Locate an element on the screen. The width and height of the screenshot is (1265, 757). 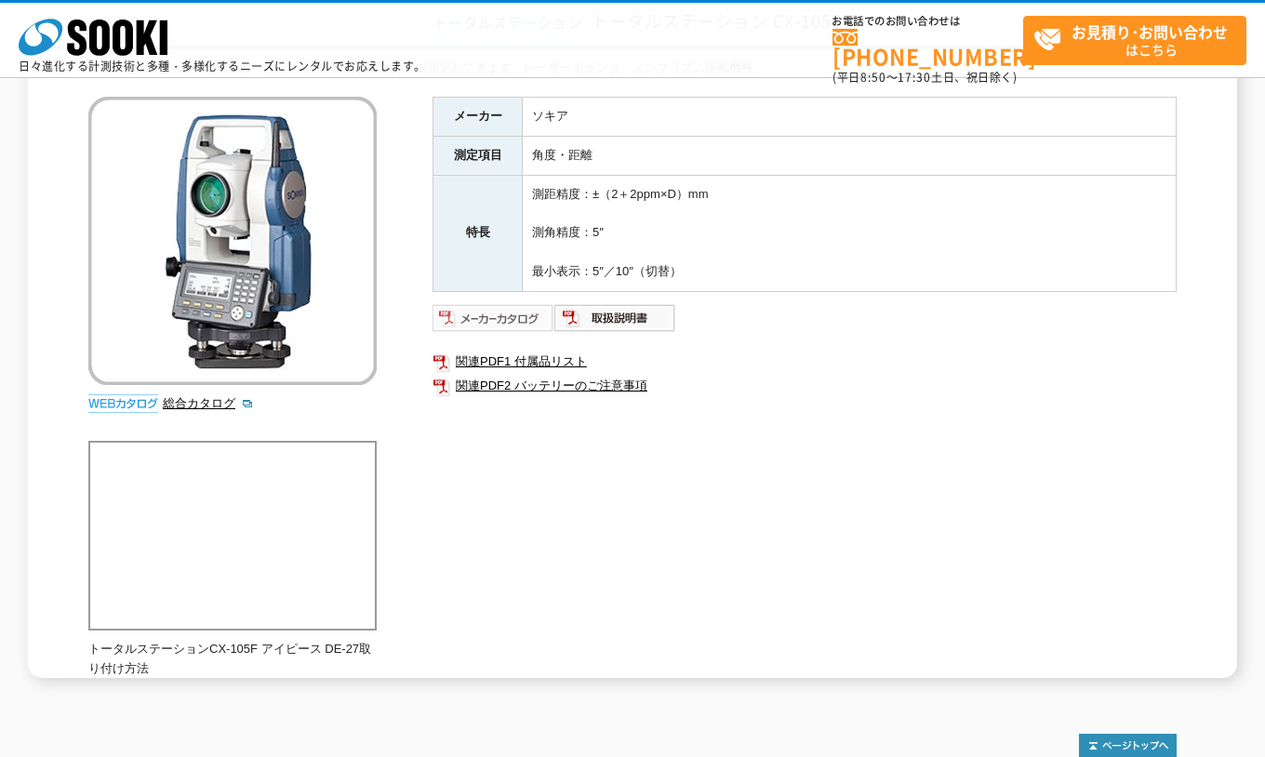
span: 8:50 is located at coordinates (874, 77).